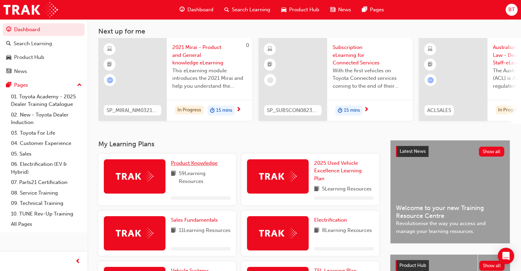 The width and height of the screenshot is (521, 271). Describe the element at coordinates (29, 57) in the screenshot. I see `div: Product Hub` at that location.